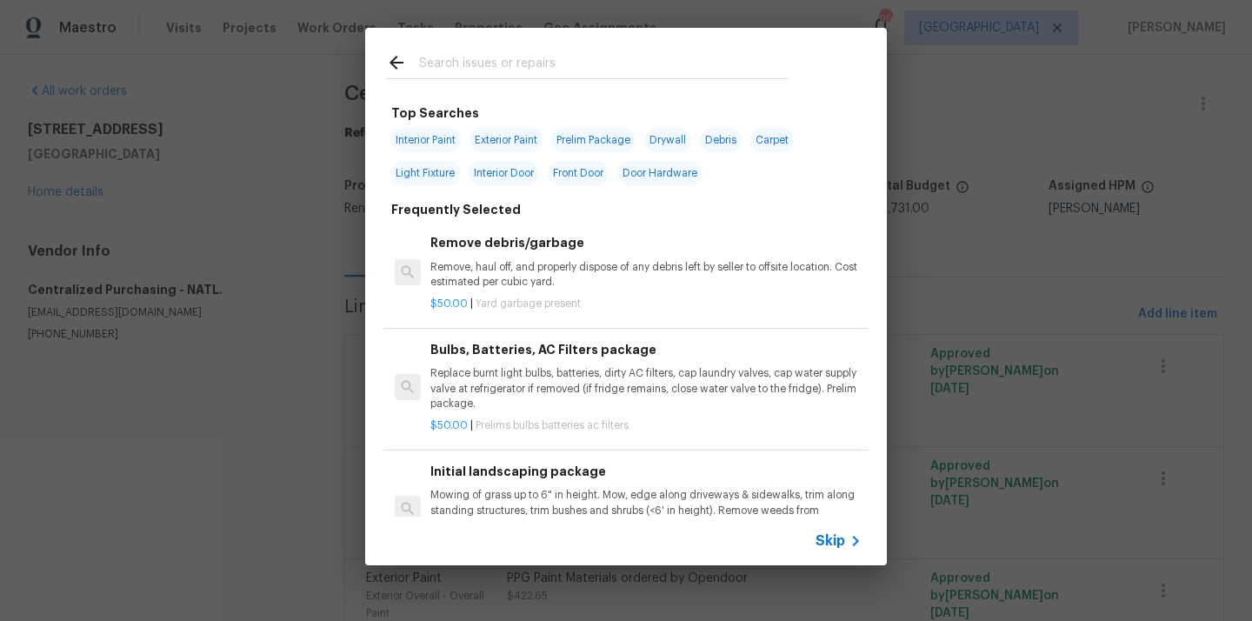 The height and width of the screenshot is (621, 1252). Describe the element at coordinates (646, 510) in the screenshot. I see `p: Mowing of grass up to 6" in height. Mow, edge along driveways & sidewalks, trim along standing st...` at that location.